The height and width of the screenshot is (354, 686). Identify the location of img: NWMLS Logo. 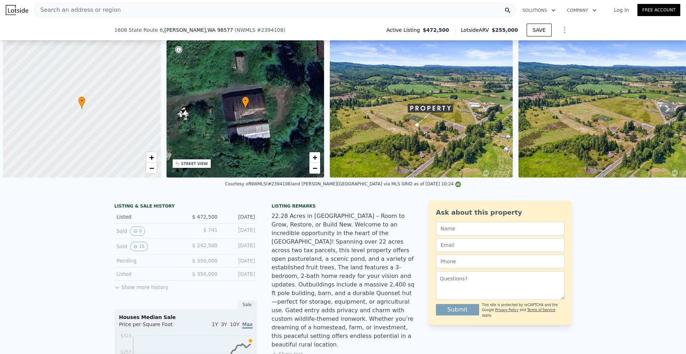
(458, 184).